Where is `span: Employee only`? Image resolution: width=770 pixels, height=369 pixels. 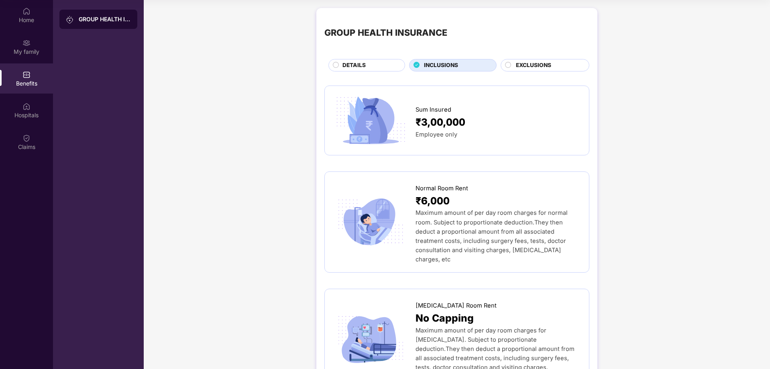 span: Employee only is located at coordinates (437, 135).